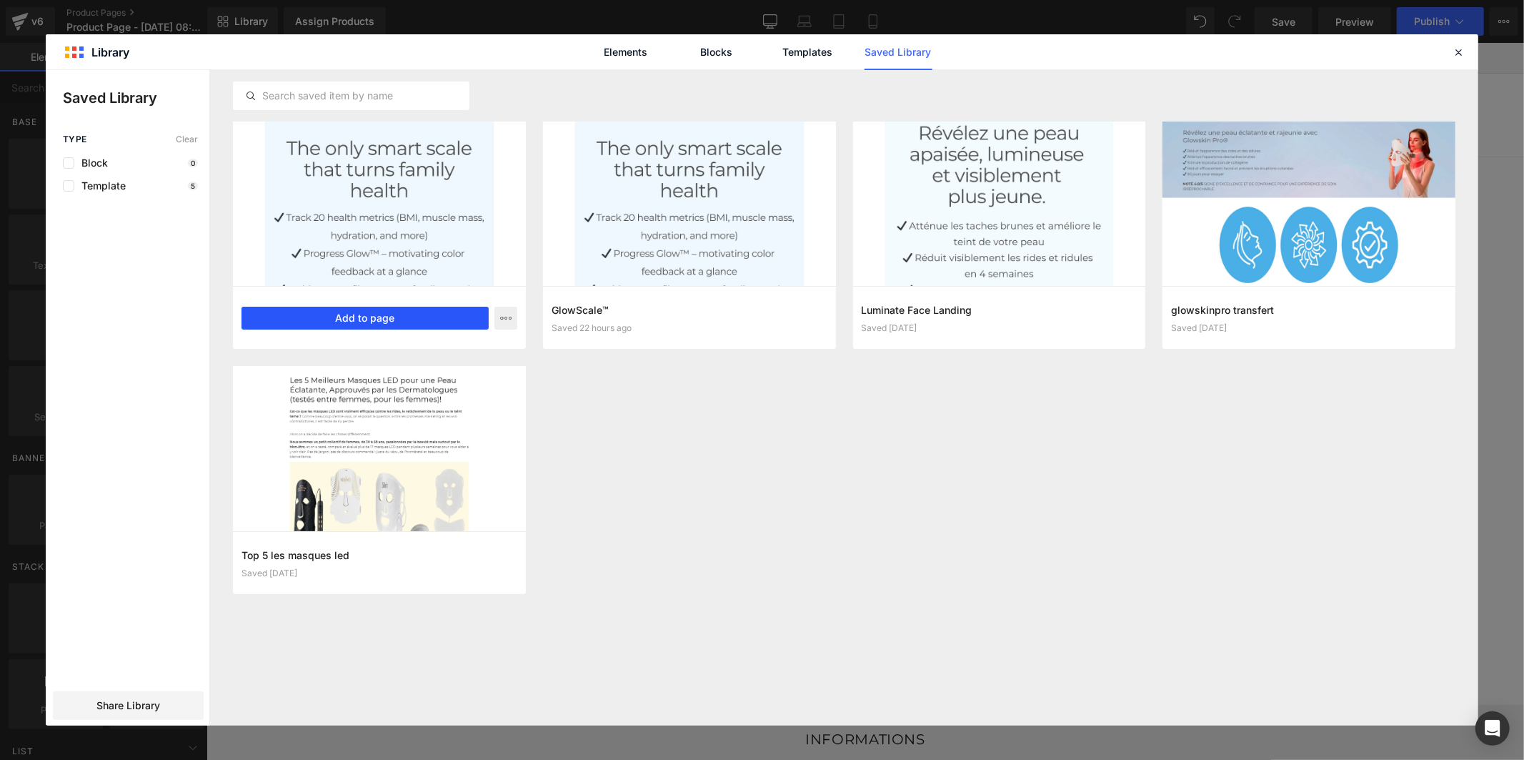 The image size is (1524, 760). What do you see at coordinates (1043, 72) in the screenshot?
I see `summary: Search` at bounding box center [1043, 72].